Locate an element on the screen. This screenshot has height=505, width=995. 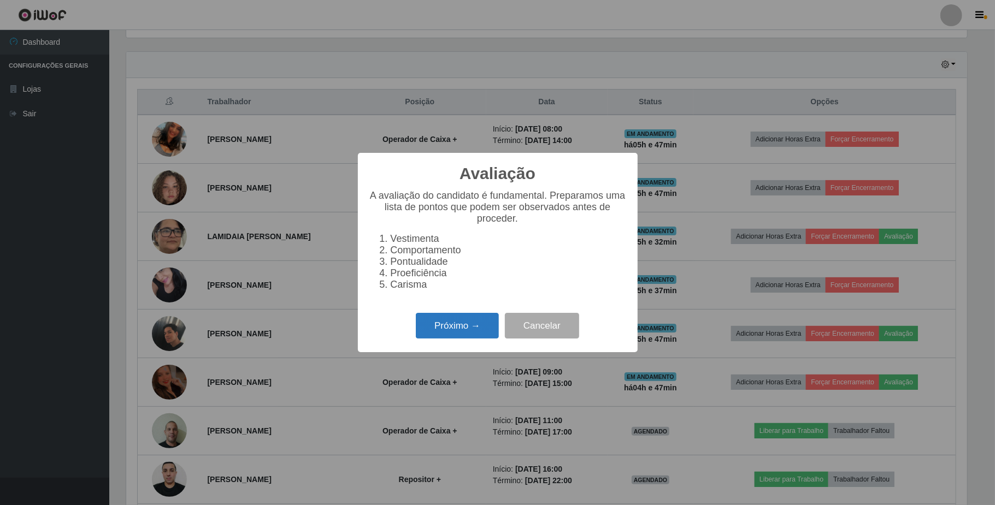
li: Carisma is located at coordinates (509, 285).